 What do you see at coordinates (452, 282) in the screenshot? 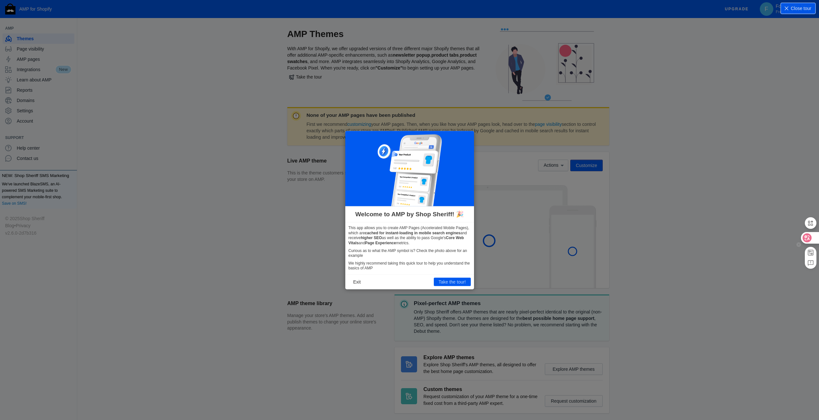
I see `button: Take the tour!` at bounding box center [452, 282].